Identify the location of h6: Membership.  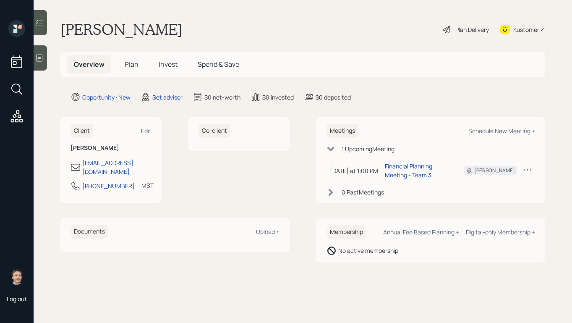
(346, 232).